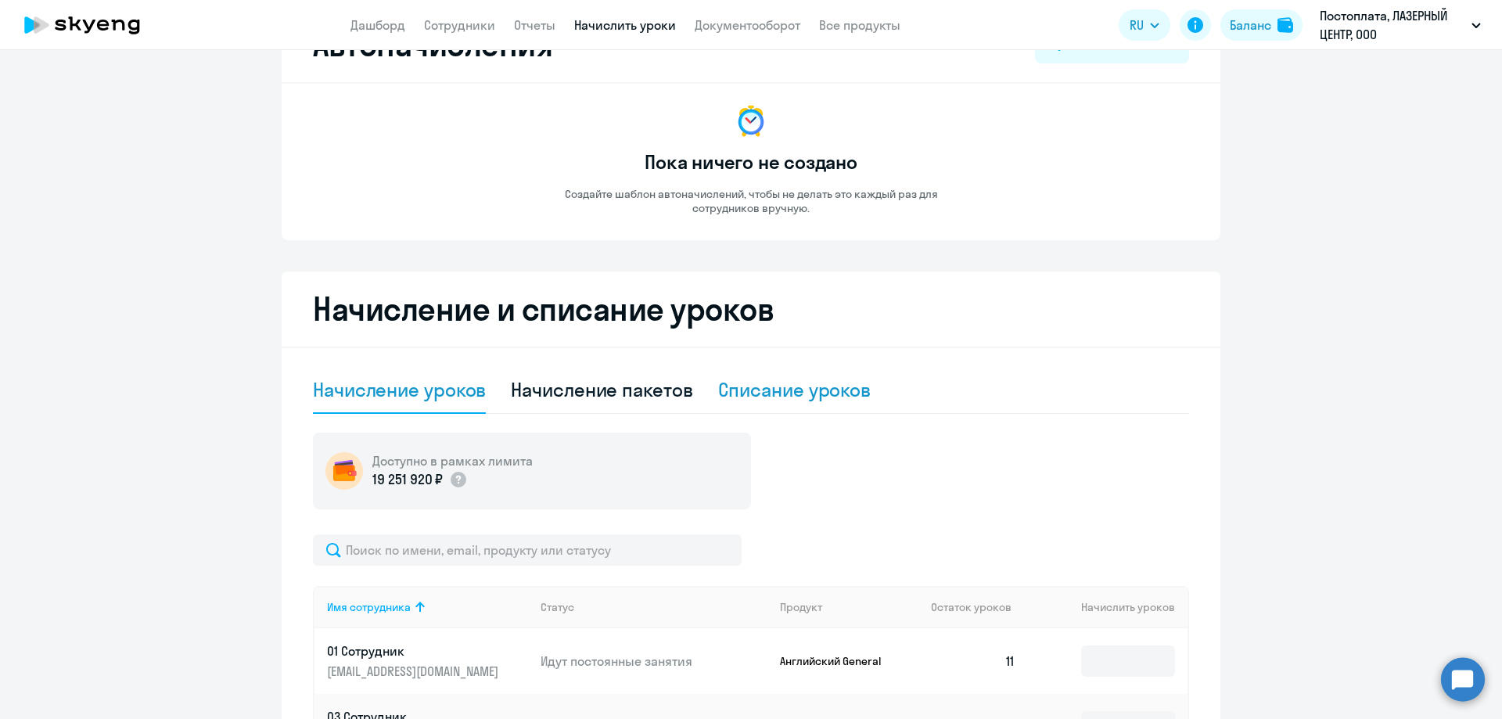  What do you see at coordinates (751, 309) in the screenshot?
I see `h2: Начисление и списание уроков` at bounding box center [751, 309].